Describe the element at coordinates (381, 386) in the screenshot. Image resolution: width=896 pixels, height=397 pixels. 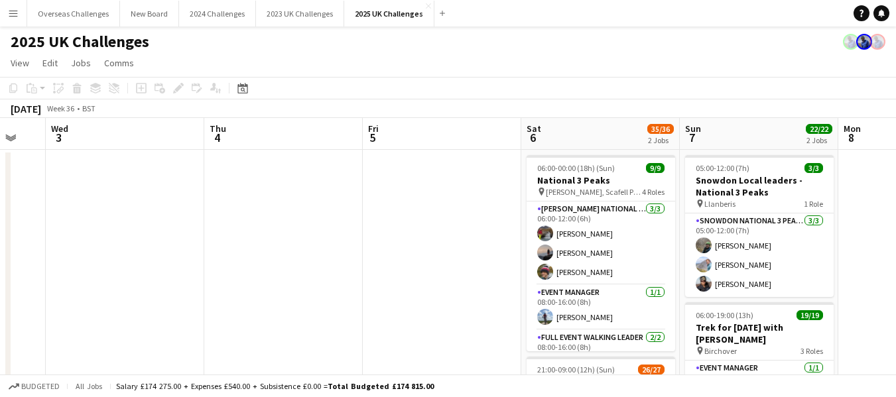
I see `span: Total Budgeted £174 815.00` at that location.